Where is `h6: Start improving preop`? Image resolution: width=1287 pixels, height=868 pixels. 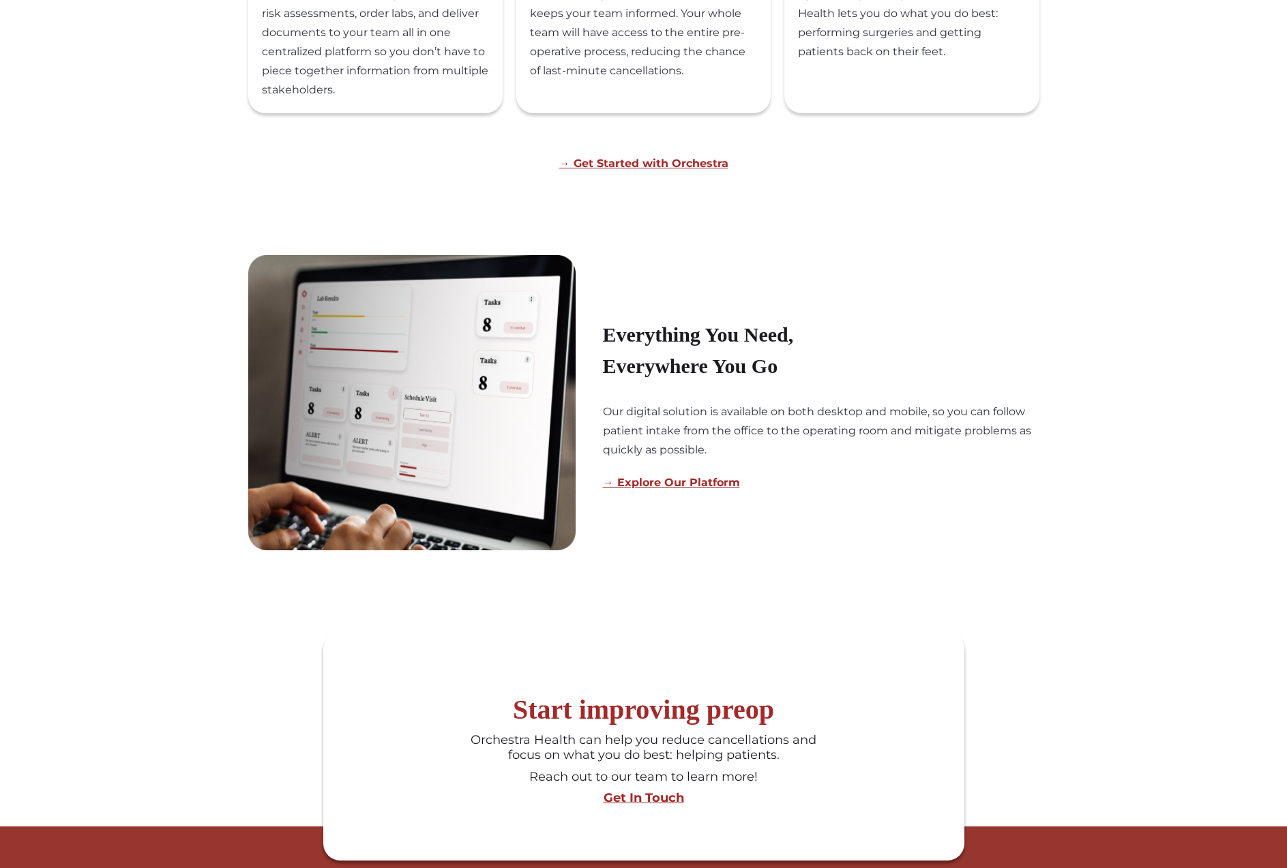
h6: Start improving preop is located at coordinates (644, 710).